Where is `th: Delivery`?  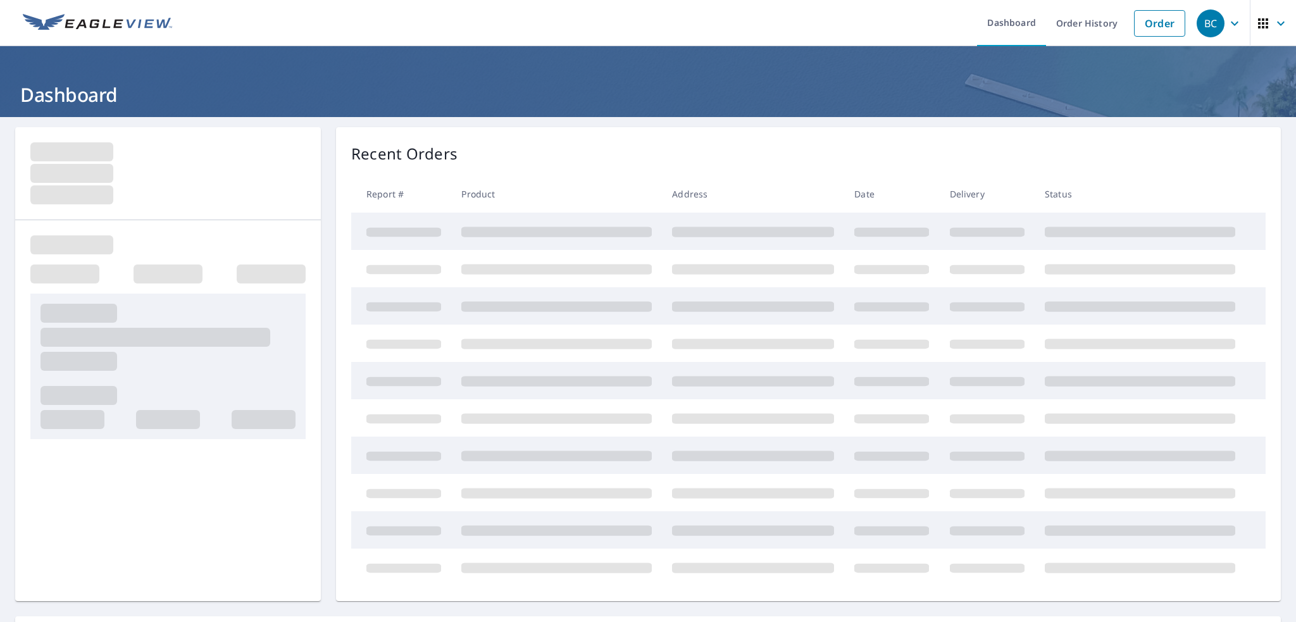
th: Delivery is located at coordinates (987, 194).